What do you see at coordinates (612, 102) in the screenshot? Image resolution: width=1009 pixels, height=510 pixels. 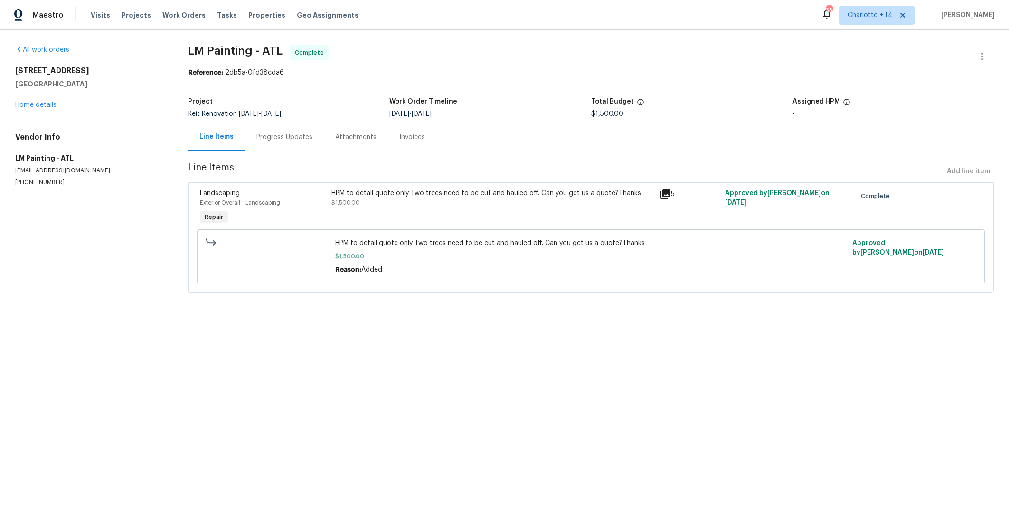 I see `h5: Total Budget` at bounding box center [612, 102].